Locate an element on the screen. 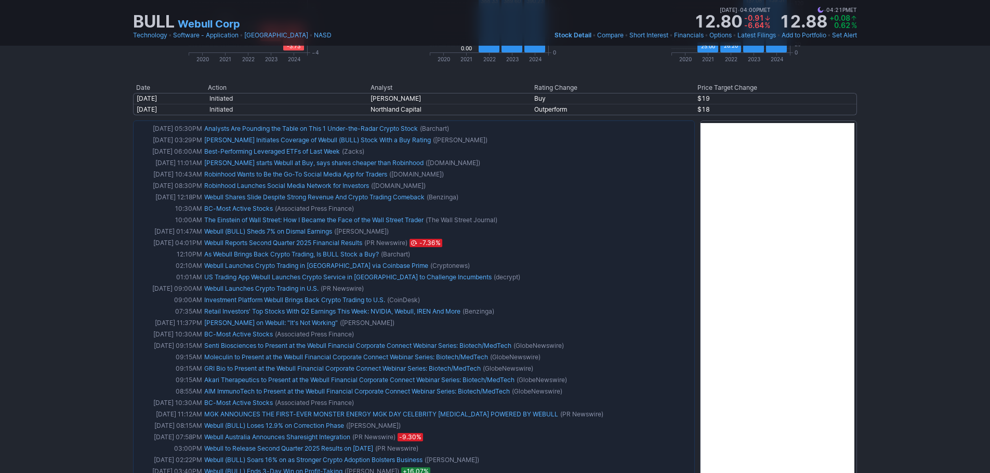 This screenshot has width=990, height=473. span: Stock Detail is located at coordinates (573, 35).